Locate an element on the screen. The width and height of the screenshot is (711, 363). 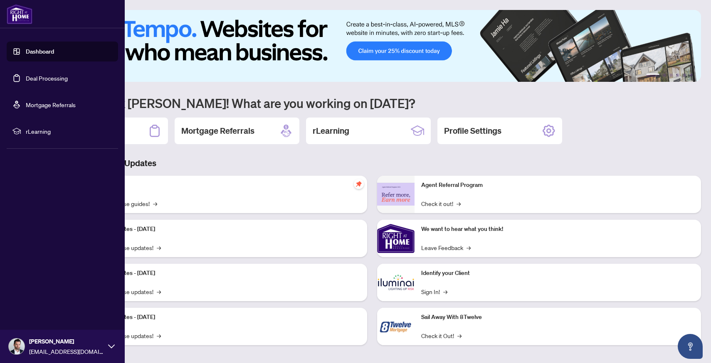
h3: Brokerage & Industry Updates is located at coordinates (372, 163).